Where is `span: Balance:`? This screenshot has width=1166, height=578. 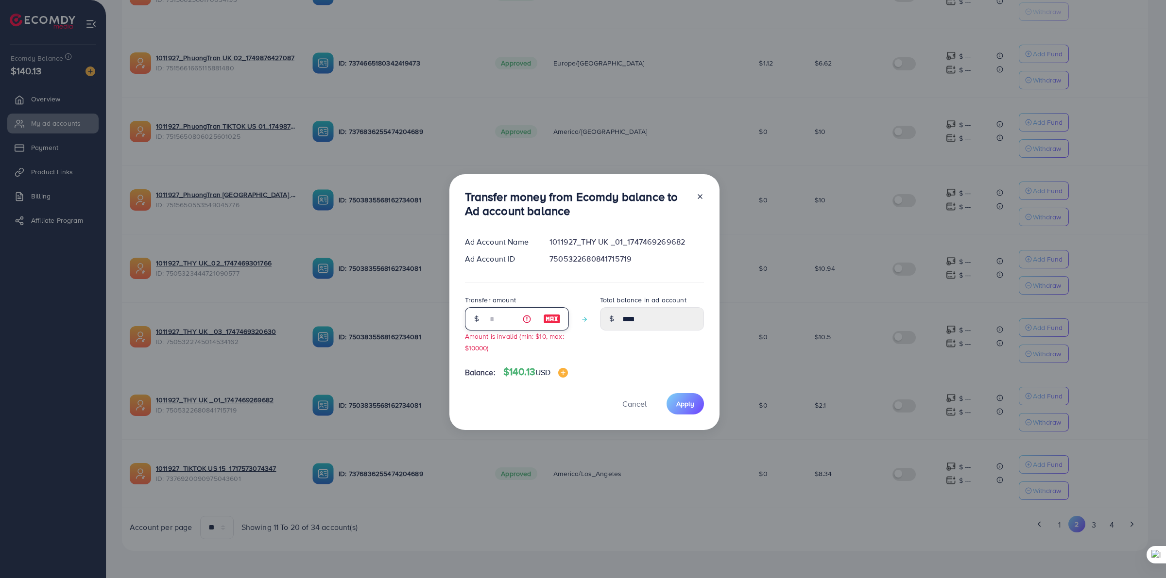
span: Balance: is located at coordinates (480, 372).